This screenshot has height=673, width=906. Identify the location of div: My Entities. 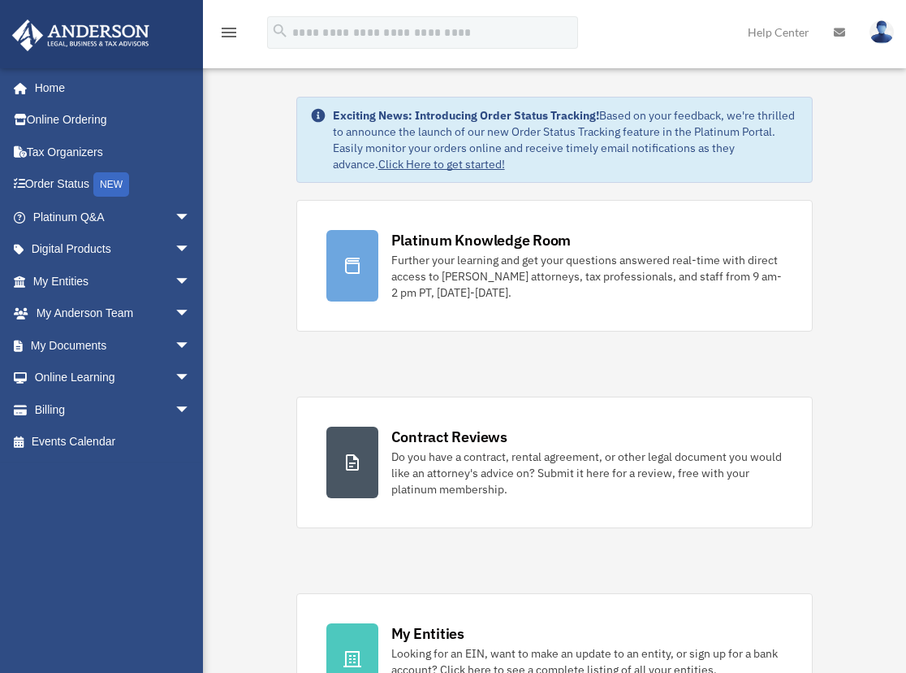
(428, 633).